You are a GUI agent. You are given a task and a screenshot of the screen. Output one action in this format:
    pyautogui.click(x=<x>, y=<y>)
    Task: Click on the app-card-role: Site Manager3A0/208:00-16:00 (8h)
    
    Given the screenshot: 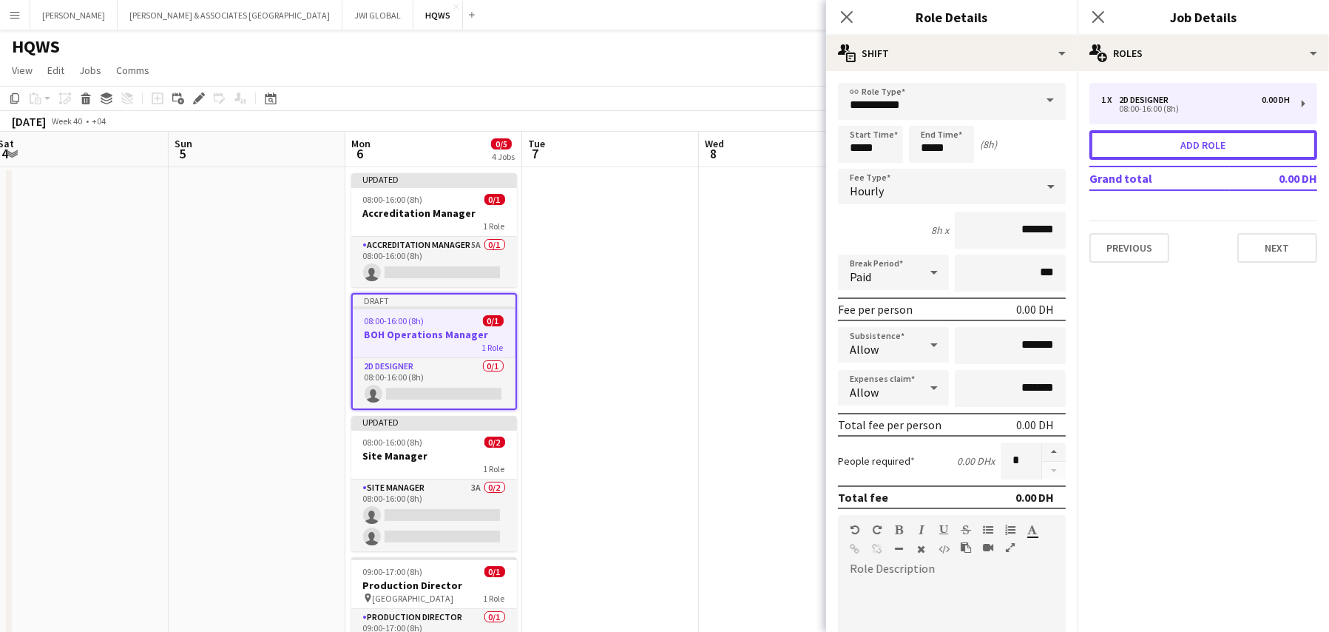 What is the action you would take?
    pyautogui.click(x=434, y=515)
    